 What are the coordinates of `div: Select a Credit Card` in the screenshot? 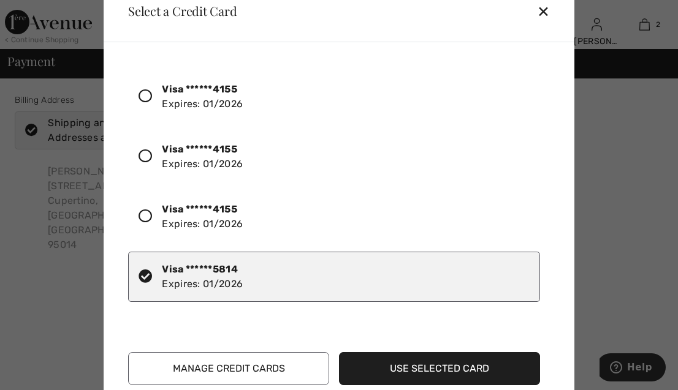 It's located at (178, 11).